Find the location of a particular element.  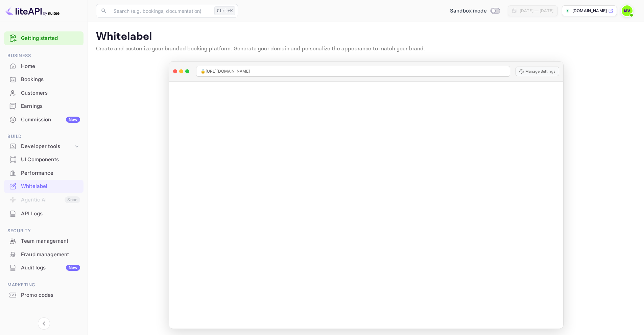

div: Getting started is located at coordinates (44, 38).